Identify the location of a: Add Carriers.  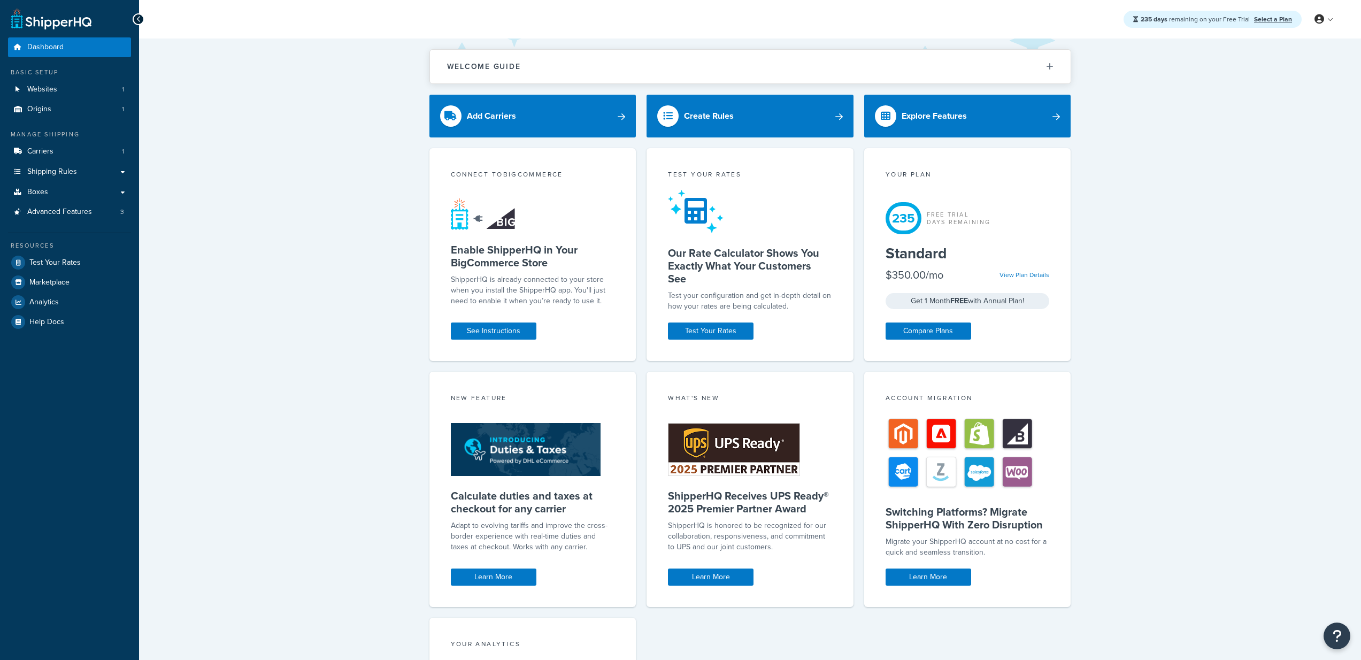
(533, 116).